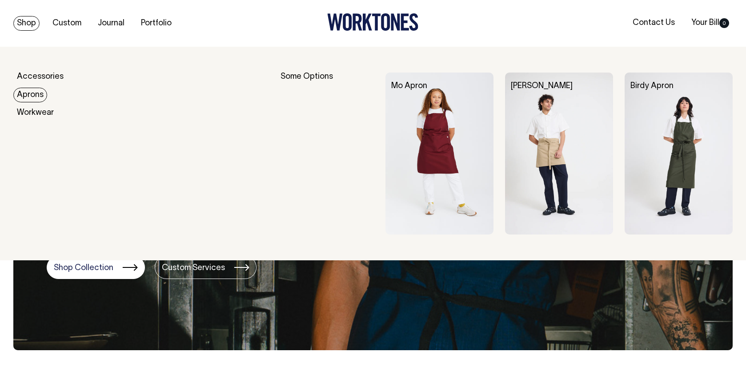 The image size is (746, 368). What do you see at coordinates (654, 23) in the screenshot?
I see `a: Contact Us` at bounding box center [654, 23].